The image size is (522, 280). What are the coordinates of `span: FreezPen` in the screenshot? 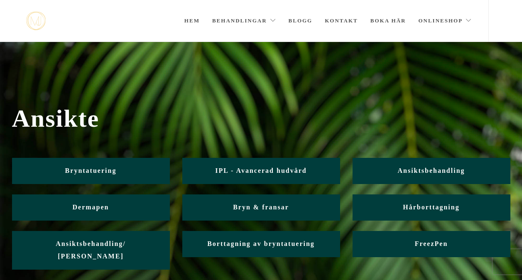 It's located at (432, 243).